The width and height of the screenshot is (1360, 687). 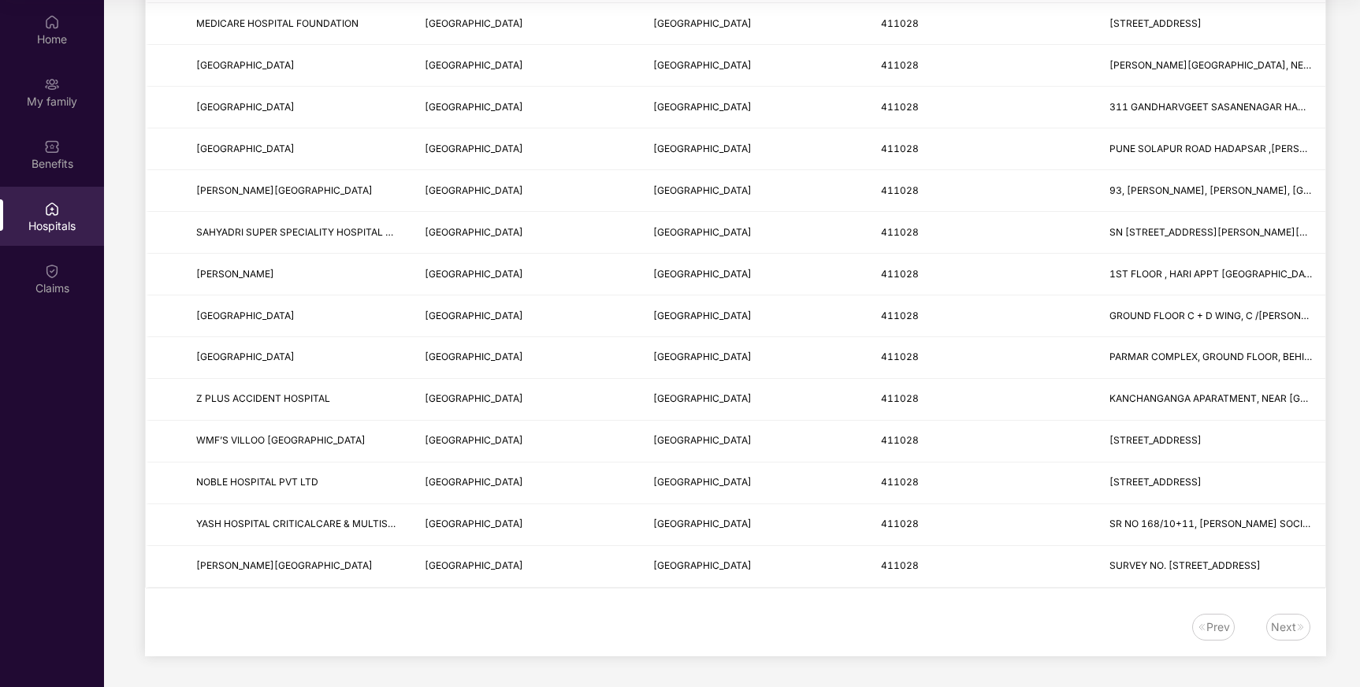 What do you see at coordinates (1234, 106) in the screenshot?
I see `span: 311 GANDHARVGEET SASANENAGAR HADPSAR PUNE` at bounding box center [1234, 106].